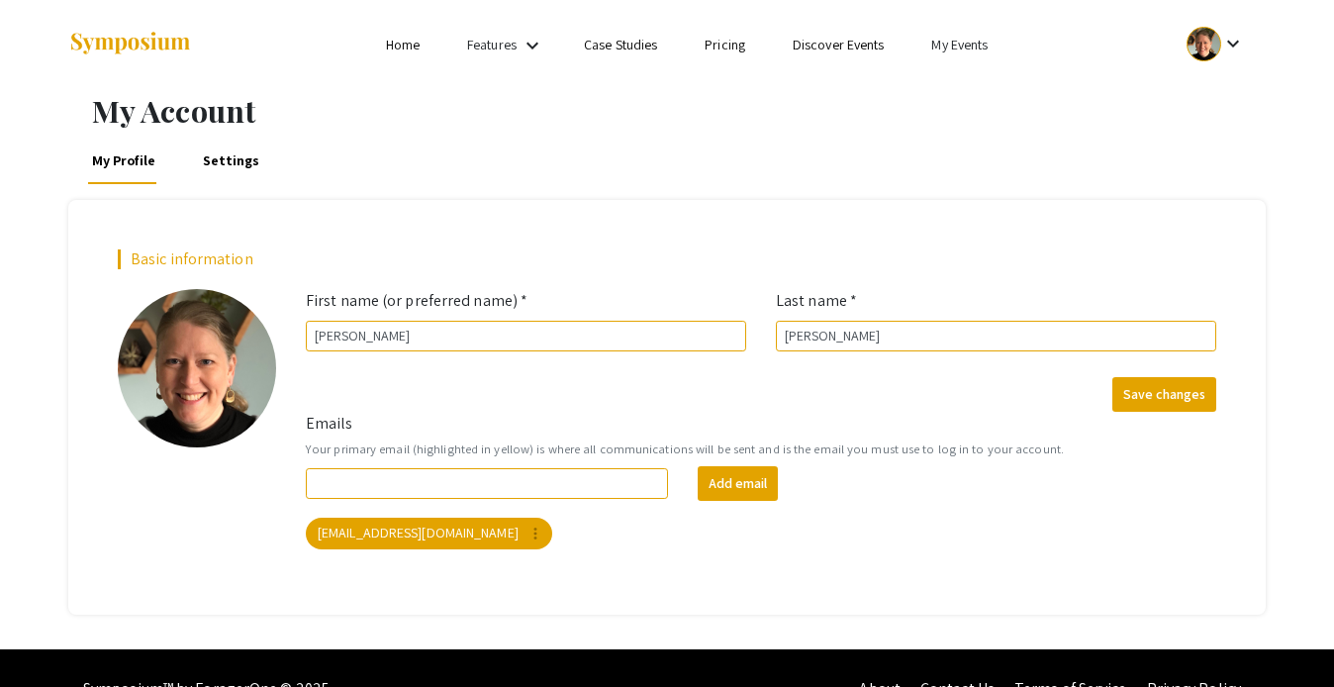 This screenshot has width=1334, height=687. Describe the element at coordinates (737, 483) in the screenshot. I see `button: Add email` at that location.